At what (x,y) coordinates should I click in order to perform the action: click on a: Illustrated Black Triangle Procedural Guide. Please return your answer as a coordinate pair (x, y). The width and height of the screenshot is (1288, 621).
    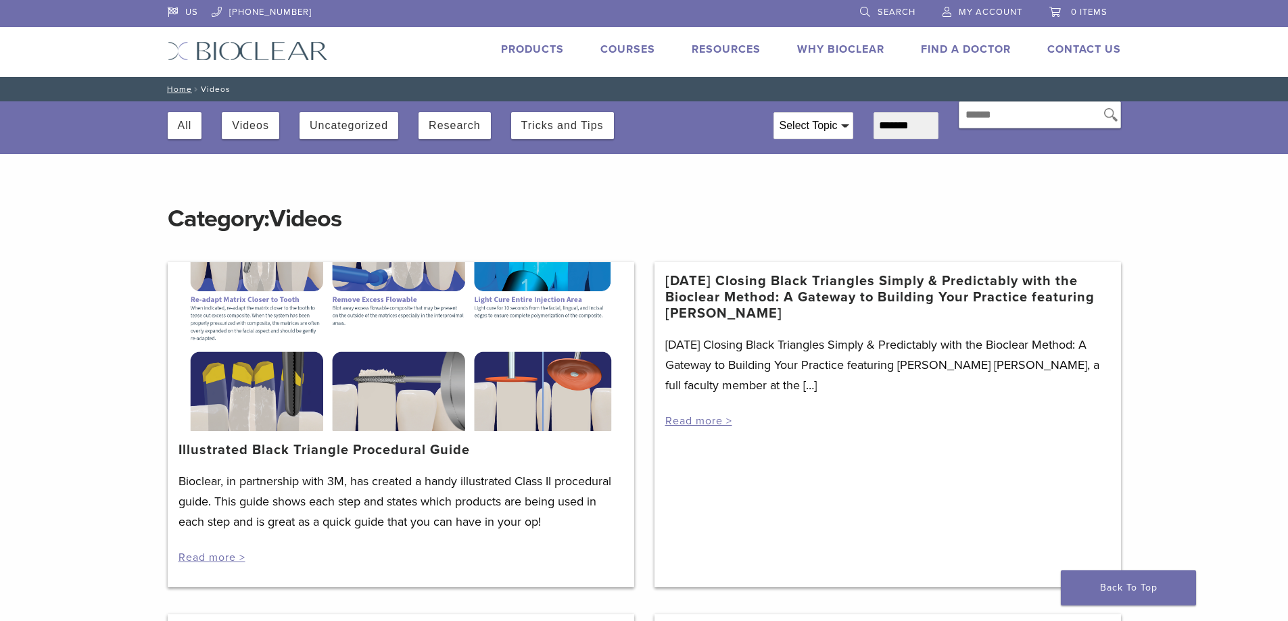
    Looking at the image, I should click on (324, 450).